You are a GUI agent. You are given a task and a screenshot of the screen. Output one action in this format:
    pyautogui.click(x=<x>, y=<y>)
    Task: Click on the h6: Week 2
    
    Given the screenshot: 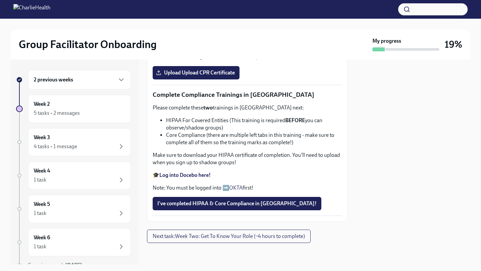 What is the action you would take?
    pyautogui.click(x=42, y=104)
    